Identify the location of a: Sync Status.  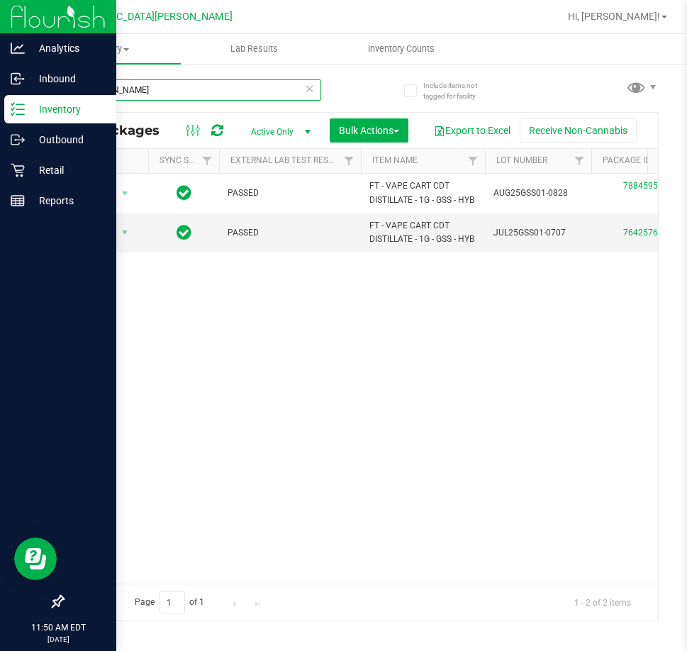
(186, 160).